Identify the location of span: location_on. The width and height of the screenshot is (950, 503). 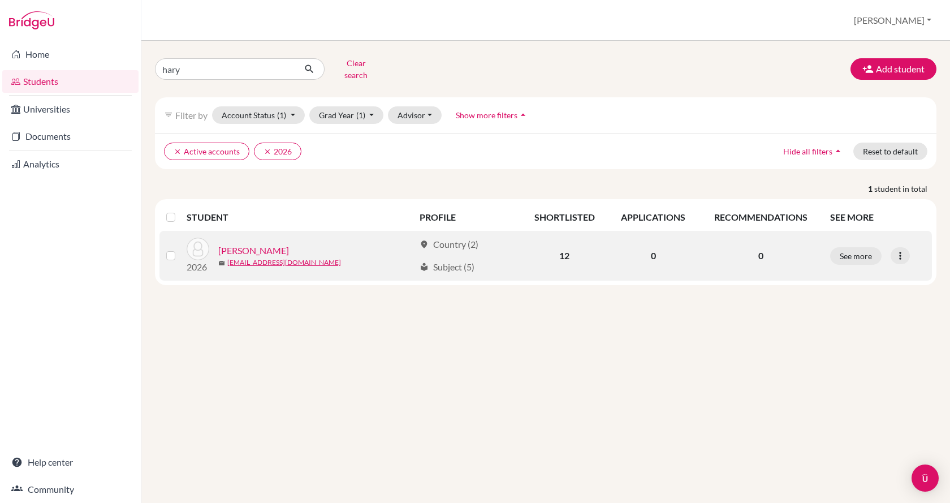
(424, 244).